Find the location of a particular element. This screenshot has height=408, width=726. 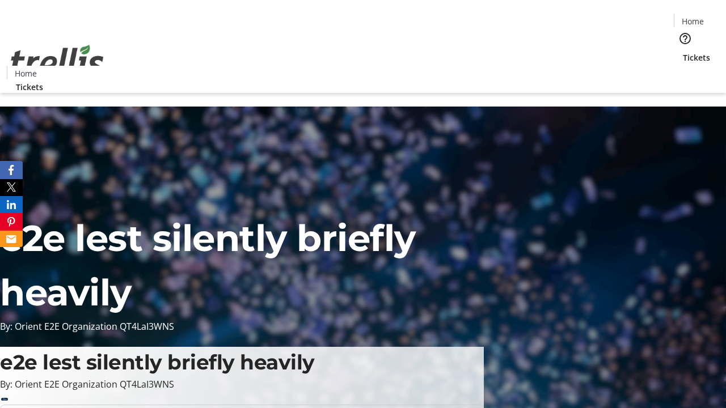

img: Orient E2E Organization QT4LaI3WNS's Logo is located at coordinates (57, 61).